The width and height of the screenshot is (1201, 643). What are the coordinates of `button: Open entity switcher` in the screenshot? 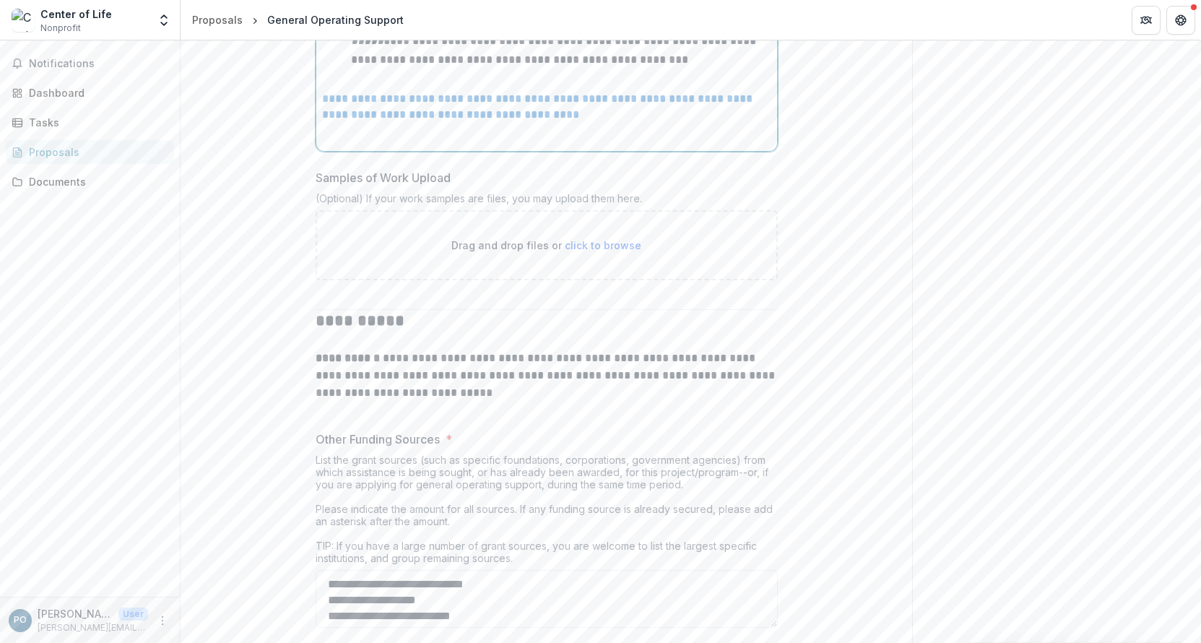 It's located at (164, 20).